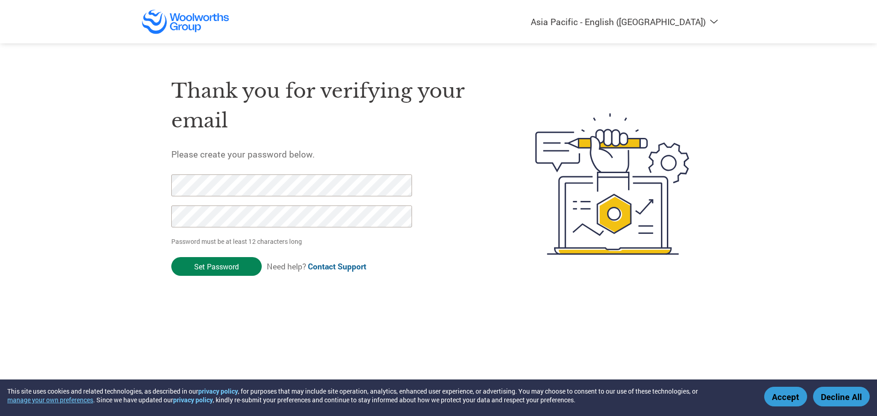 The image size is (877, 416). I want to click on span: Need help?, so click(317, 266).